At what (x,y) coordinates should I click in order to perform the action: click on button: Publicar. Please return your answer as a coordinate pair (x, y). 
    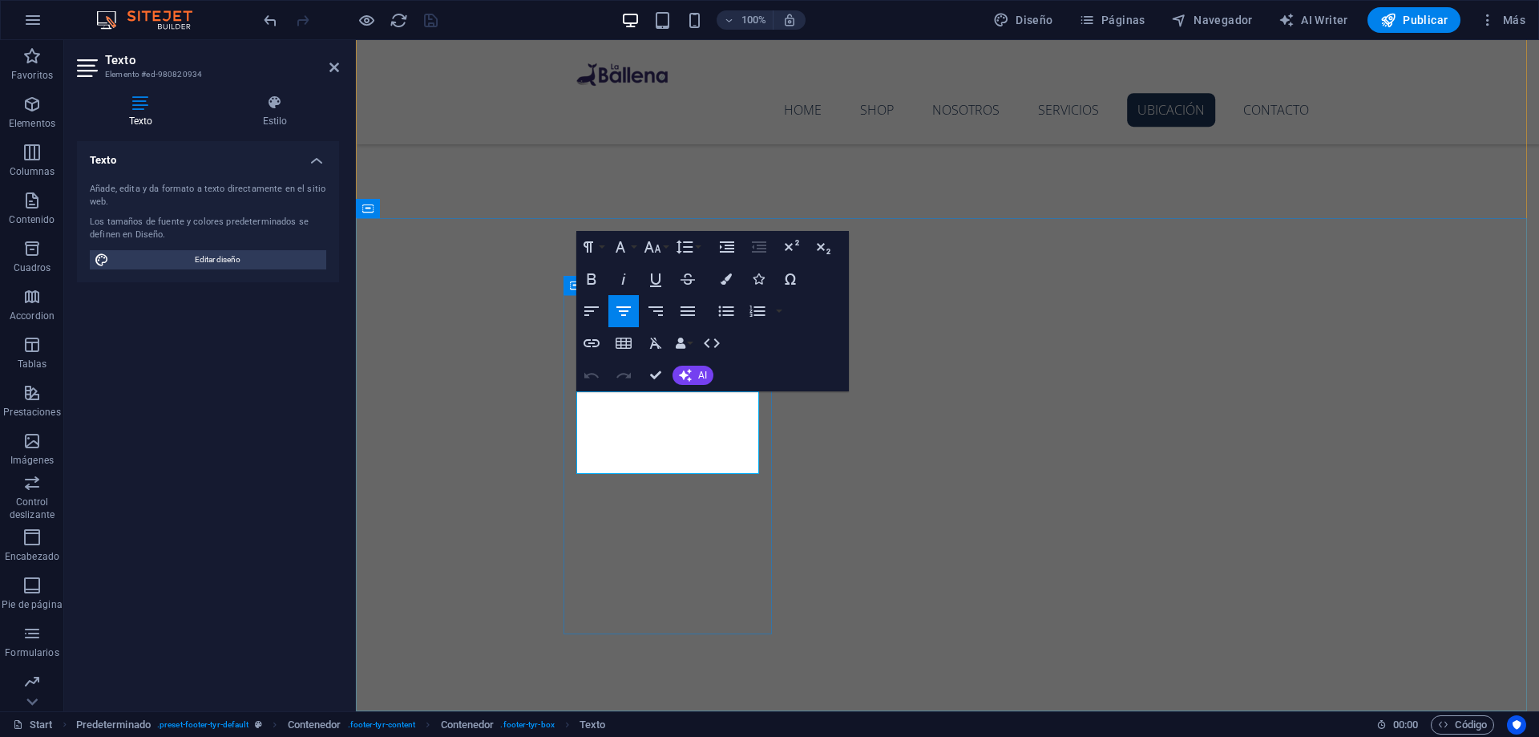
    Looking at the image, I should click on (1414, 20).